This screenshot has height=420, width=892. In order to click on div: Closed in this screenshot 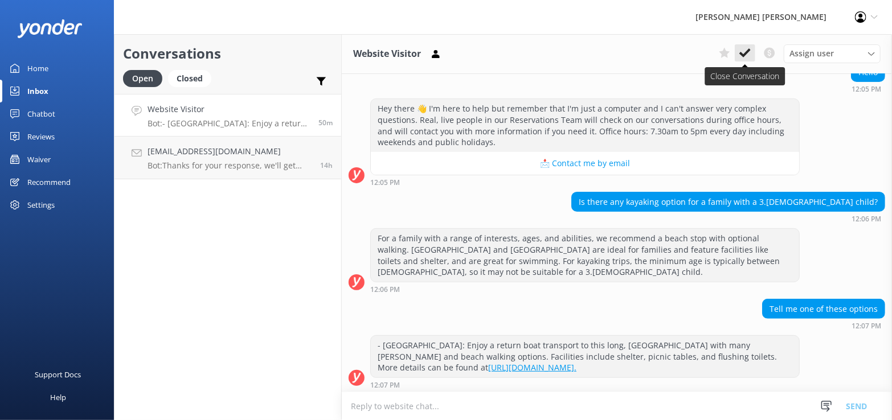, I will do `click(190, 79)`.